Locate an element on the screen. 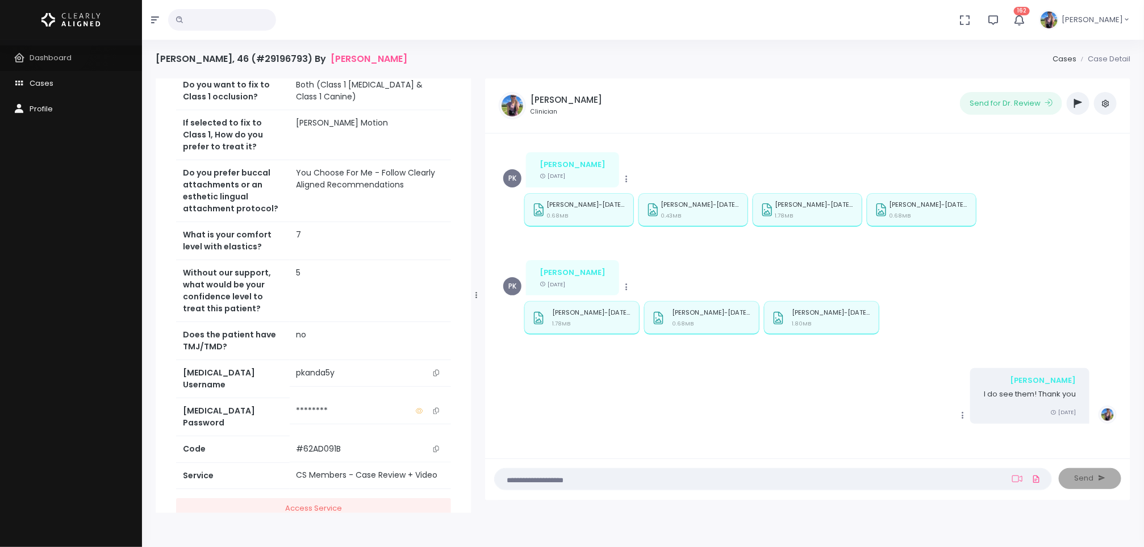 The width and height of the screenshot is (1144, 547). a: Logo Horizontal is located at coordinates (71, 20).